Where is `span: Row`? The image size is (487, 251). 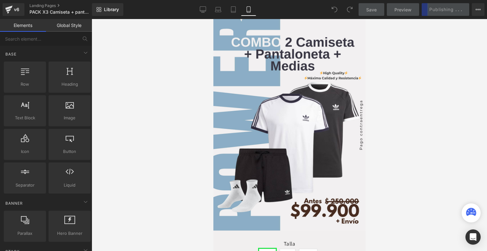 span: Row is located at coordinates (25, 84).